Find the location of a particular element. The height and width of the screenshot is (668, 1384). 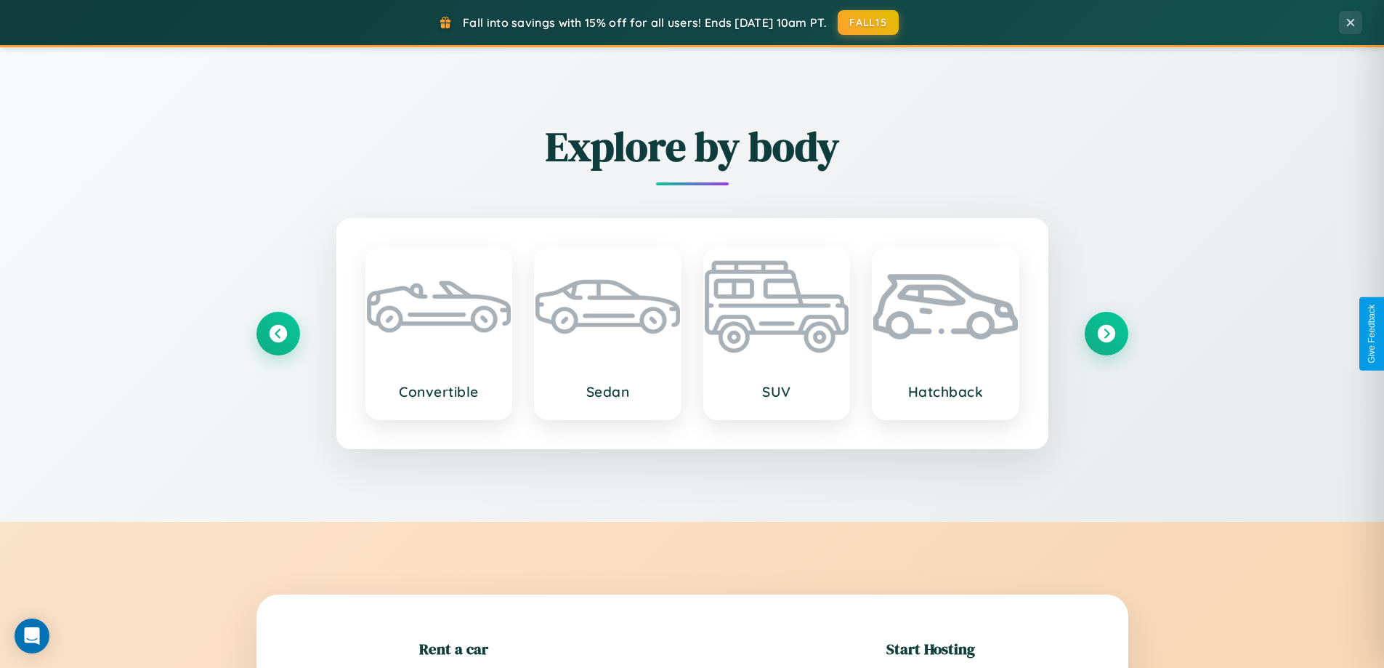

div: Open Intercom Messenger is located at coordinates (32, 636).